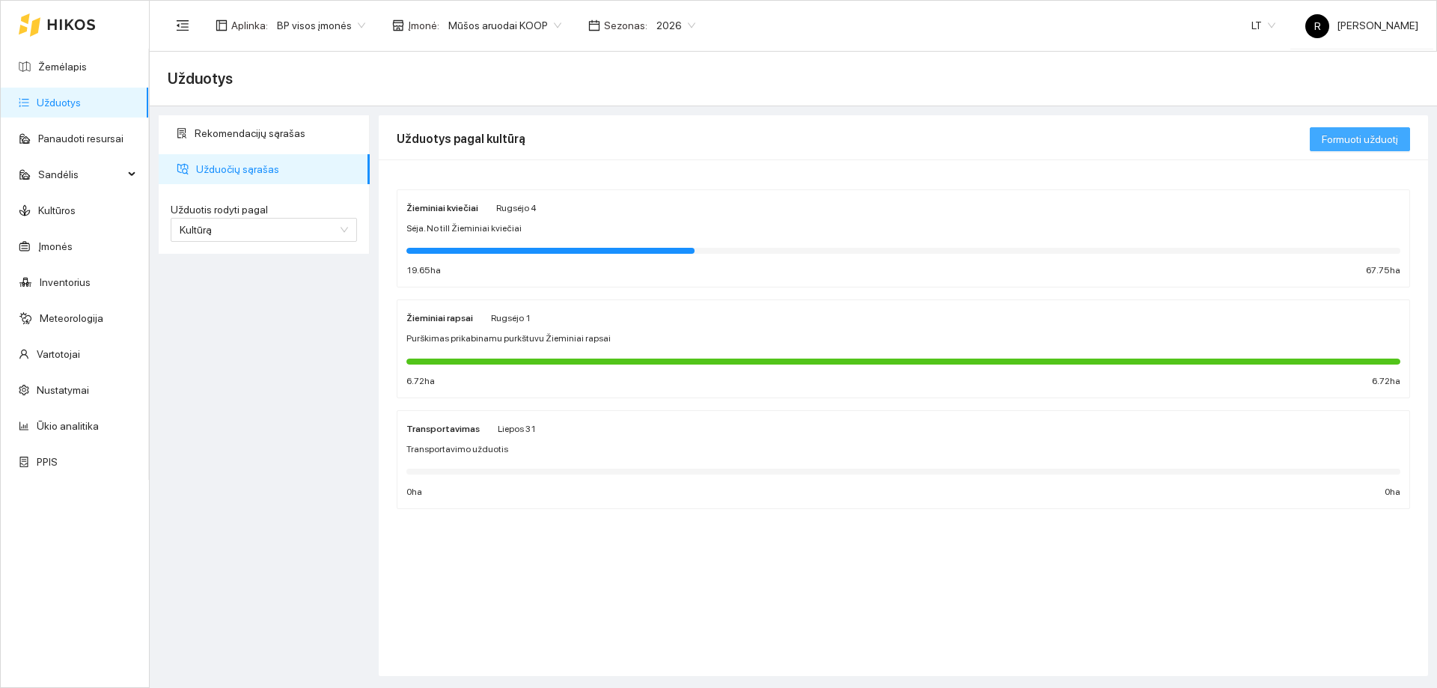  Describe the element at coordinates (424, 270) in the screenshot. I see `span: 19.65 ha` at that location.